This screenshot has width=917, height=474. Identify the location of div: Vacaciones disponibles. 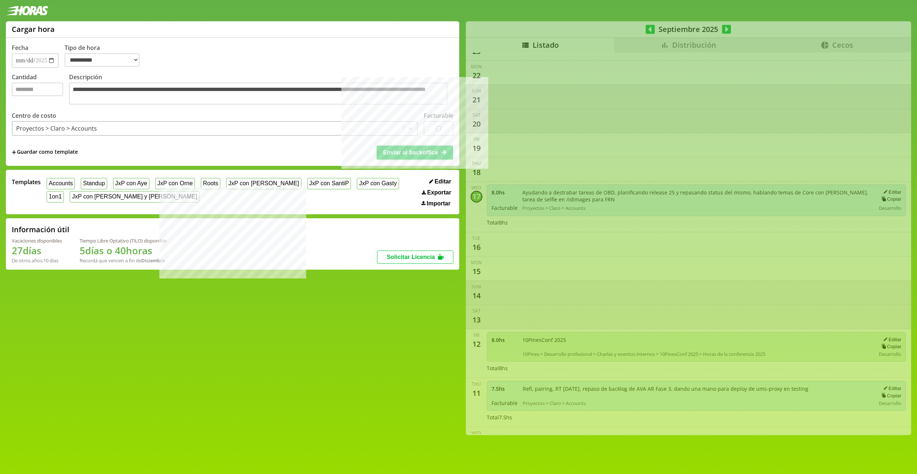
(37, 241).